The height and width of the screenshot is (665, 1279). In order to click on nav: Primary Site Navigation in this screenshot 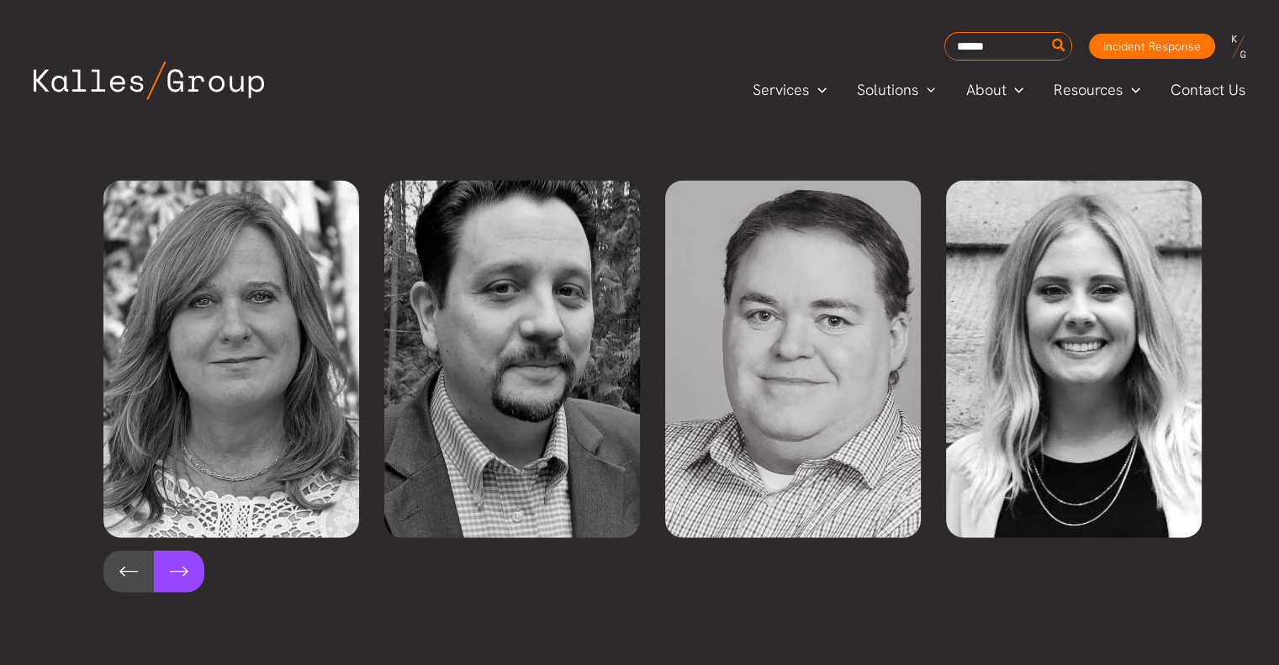, I will do `click(1000, 89)`.